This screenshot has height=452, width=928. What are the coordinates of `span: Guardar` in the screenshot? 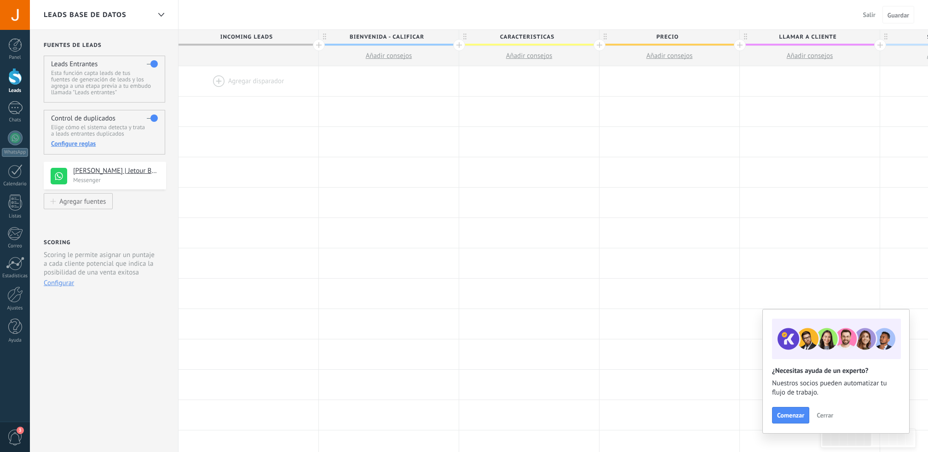 It's located at (898, 15).